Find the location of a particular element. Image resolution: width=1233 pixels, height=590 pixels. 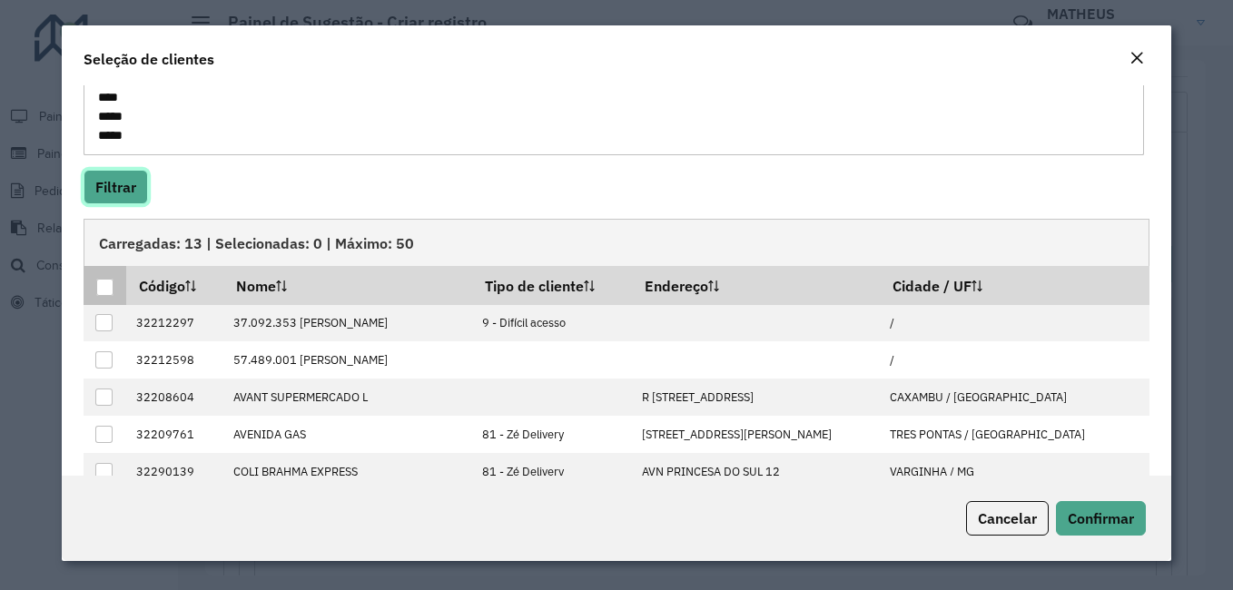

em: Fechar is located at coordinates (1137, 58).